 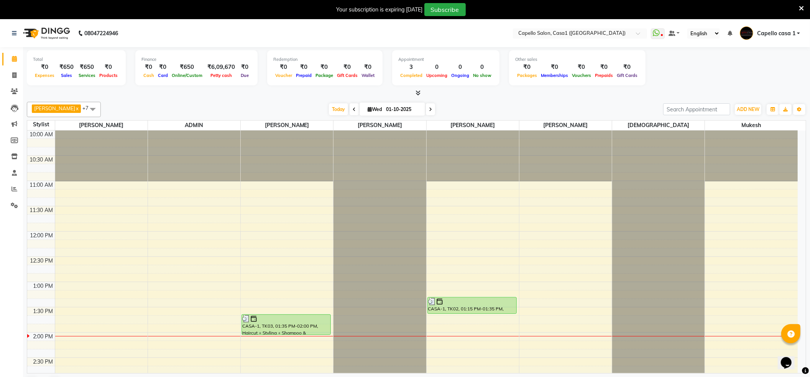 I want to click on img: logo, so click(x=46, y=33).